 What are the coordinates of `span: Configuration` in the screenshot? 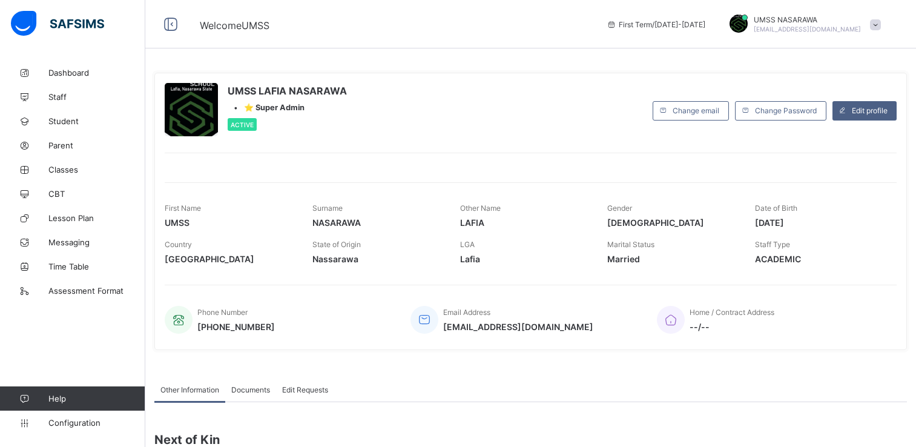 It's located at (96, 423).